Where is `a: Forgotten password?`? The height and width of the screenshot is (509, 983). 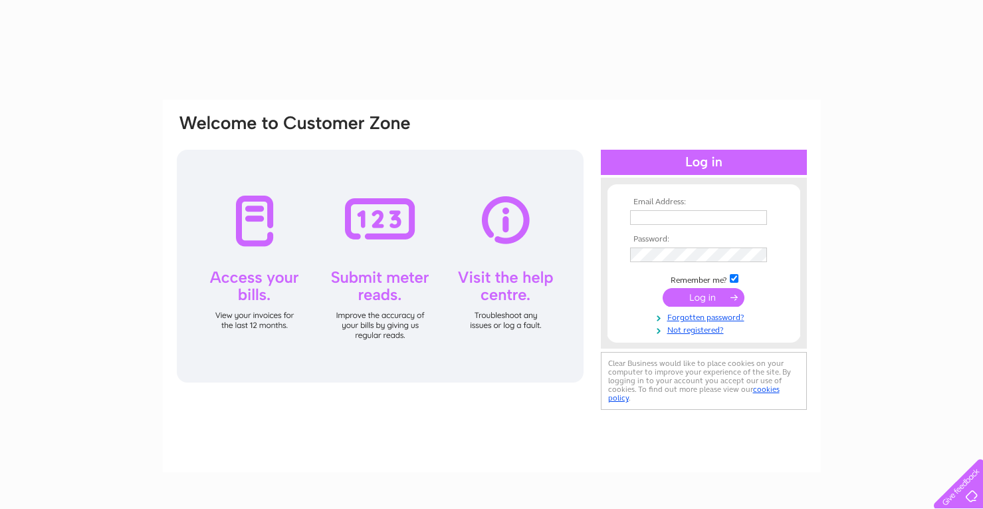
a: Forgotten password? is located at coordinates (705, 316).